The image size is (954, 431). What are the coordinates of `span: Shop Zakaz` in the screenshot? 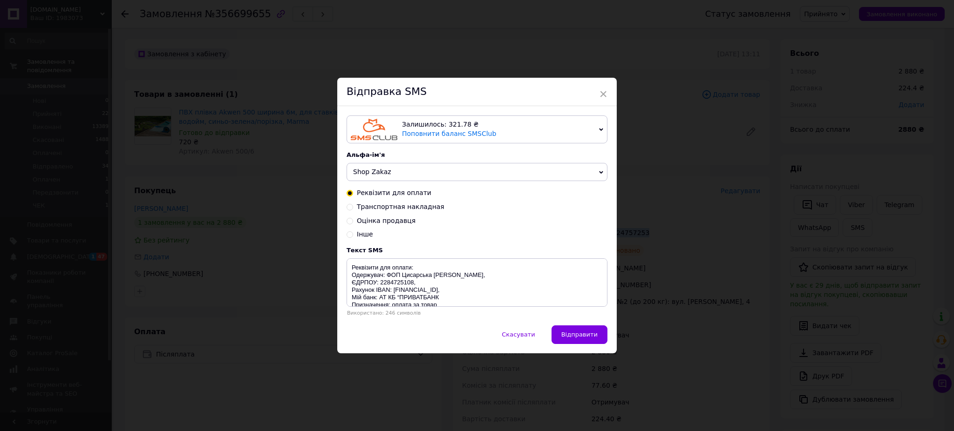 It's located at (372, 172).